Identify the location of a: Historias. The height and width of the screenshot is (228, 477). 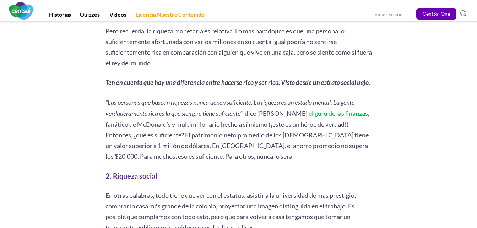
(60, 16).